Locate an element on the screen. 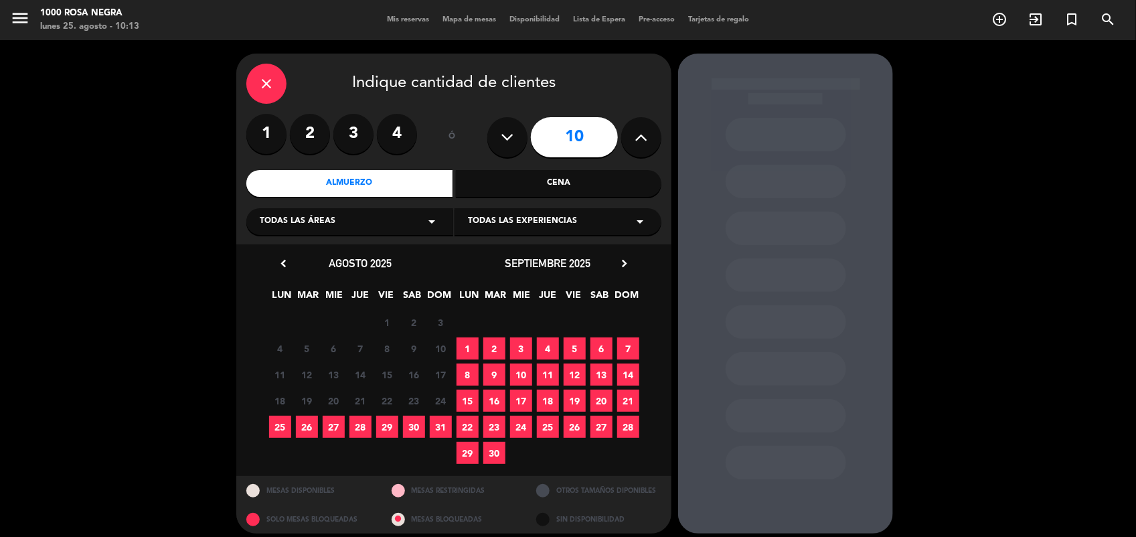  span: agosto 2025 is located at coordinates (360, 263).